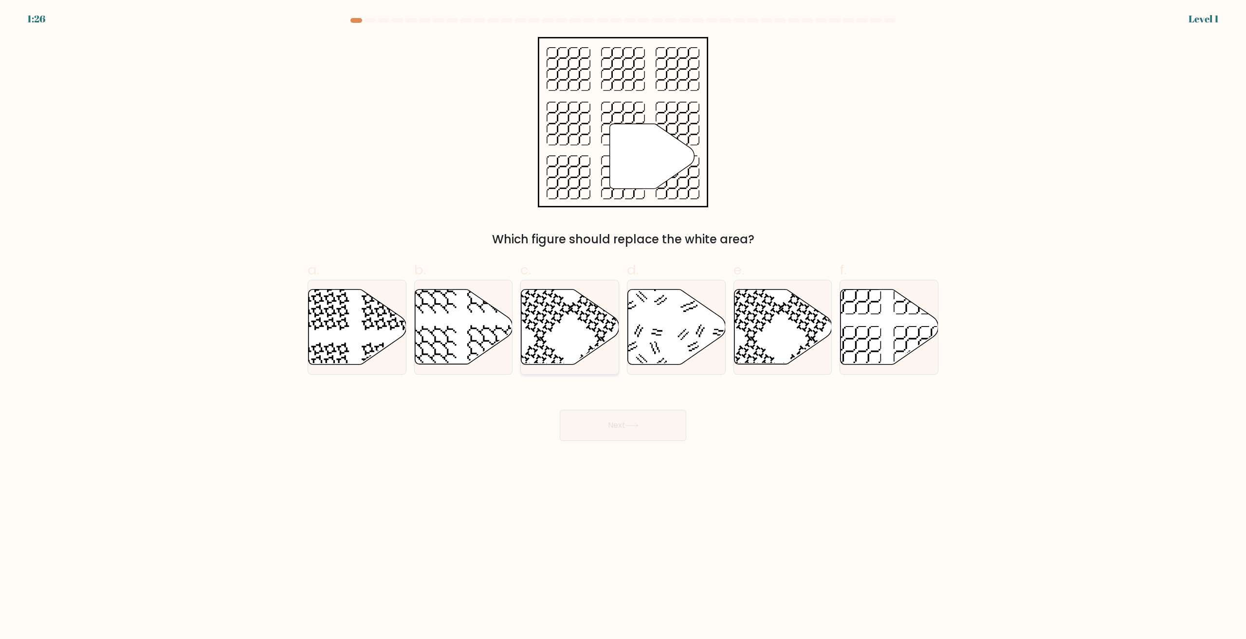 The width and height of the screenshot is (1246, 639). I want to click on span: e., so click(739, 270).